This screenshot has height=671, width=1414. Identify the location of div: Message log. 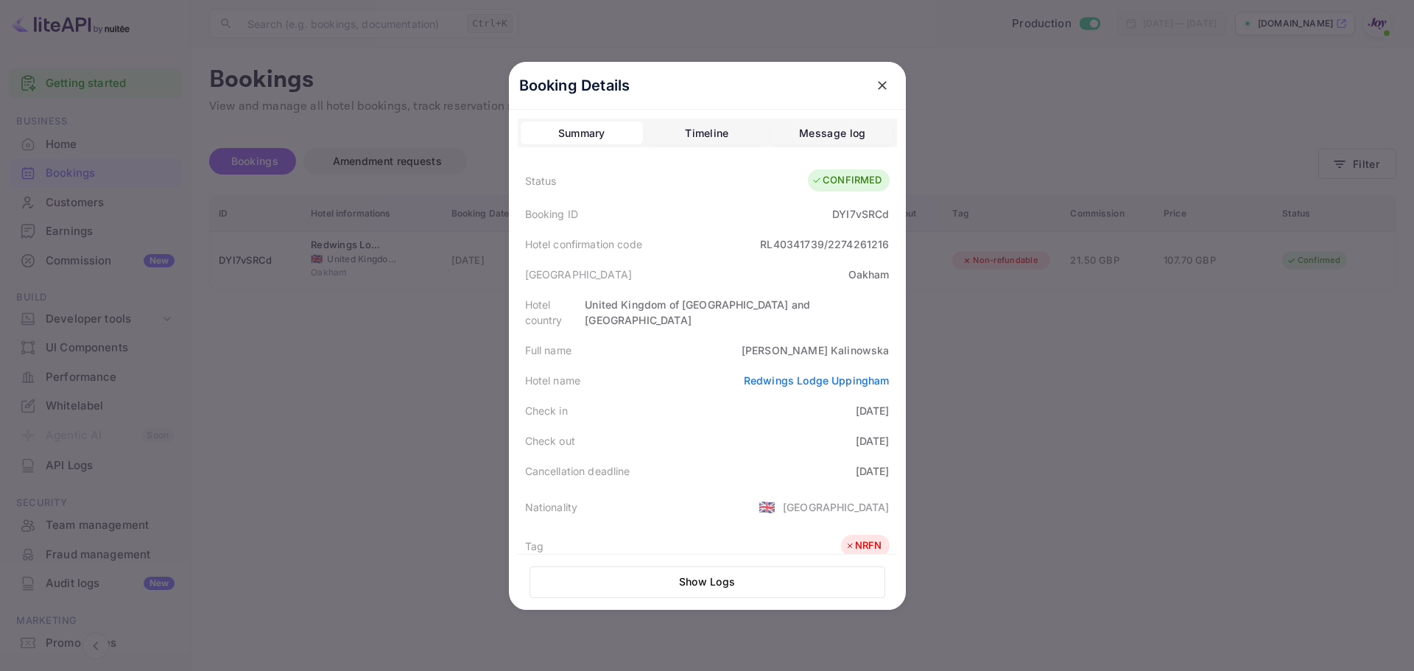
(832, 133).